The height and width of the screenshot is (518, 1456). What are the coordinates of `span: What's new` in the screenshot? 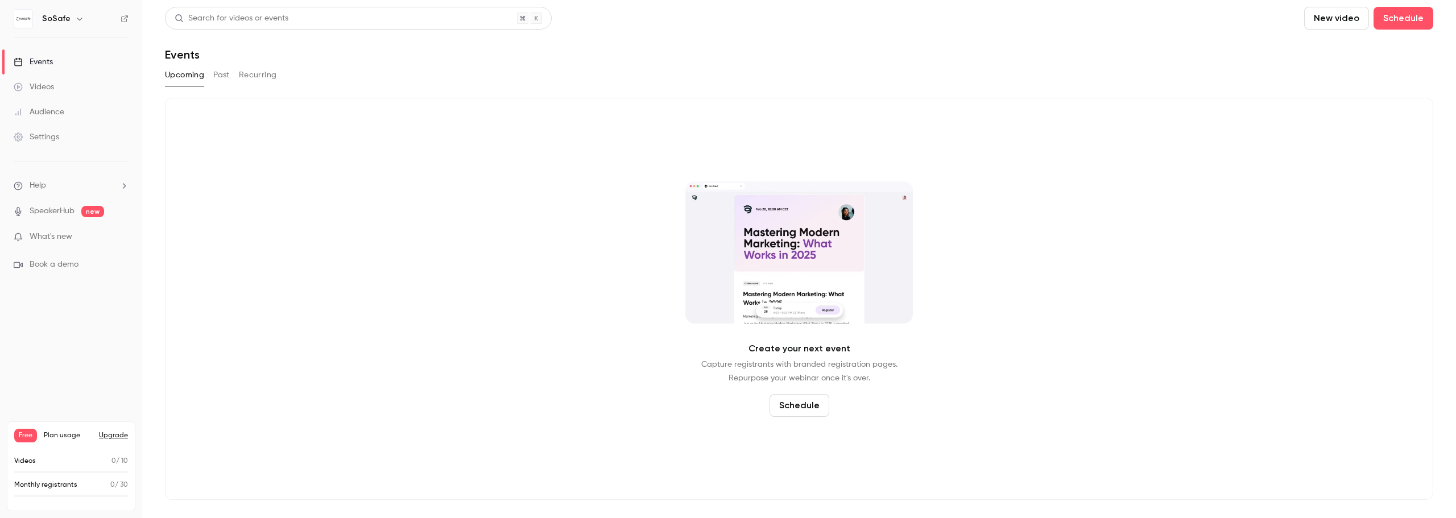 It's located at (51, 237).